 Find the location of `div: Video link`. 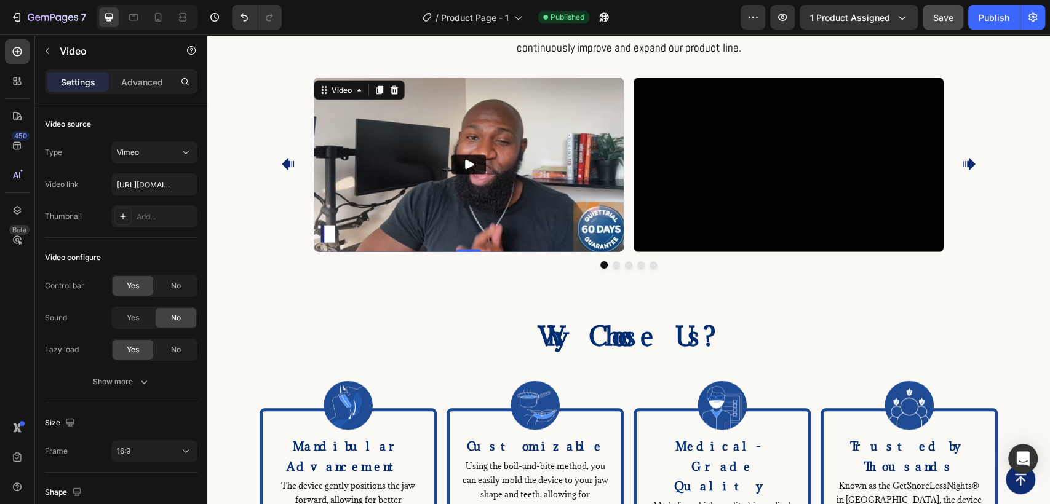

div: Video link is located at coordinates (61, 184).